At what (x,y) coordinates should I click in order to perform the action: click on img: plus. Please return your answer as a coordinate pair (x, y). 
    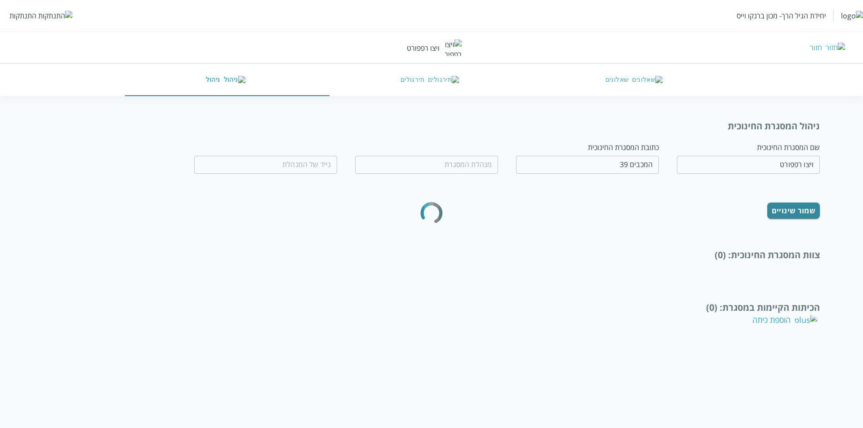
    Looking at the image, I should click on (806, 320).